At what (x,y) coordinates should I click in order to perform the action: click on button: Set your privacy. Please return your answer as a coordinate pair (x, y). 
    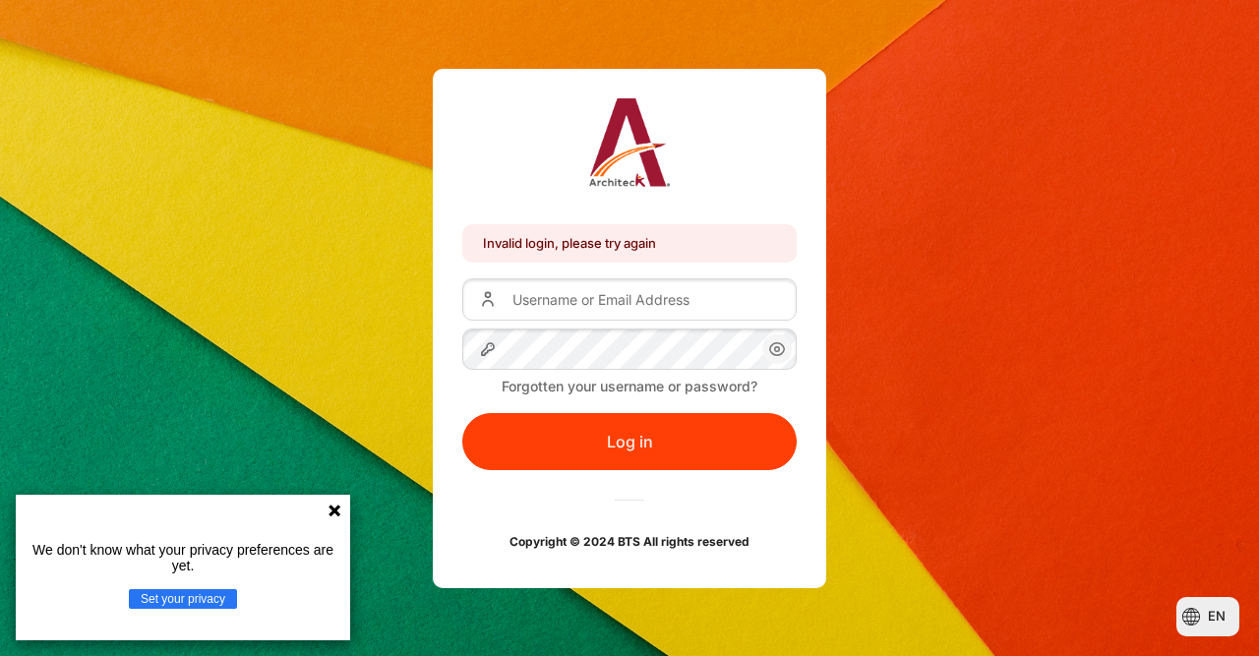
    Looking at the image, I should click on (183, 599).